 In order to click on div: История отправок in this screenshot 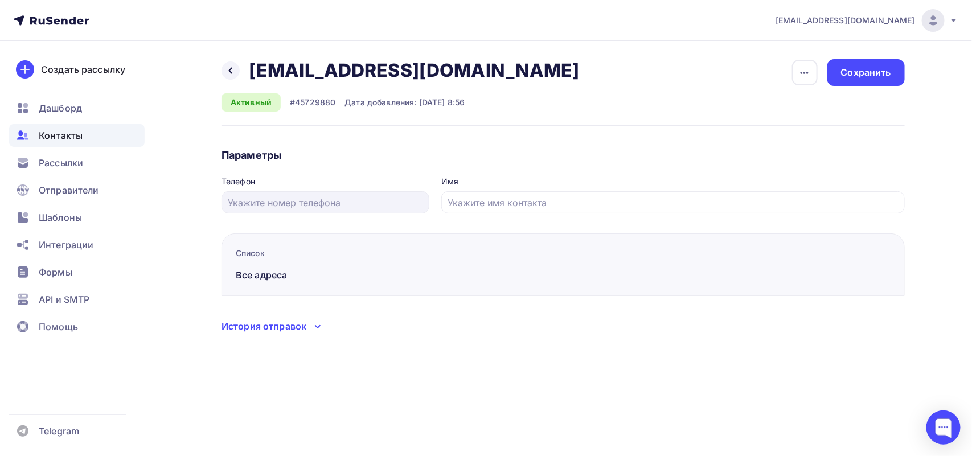, I will do `click(264, 326)`.